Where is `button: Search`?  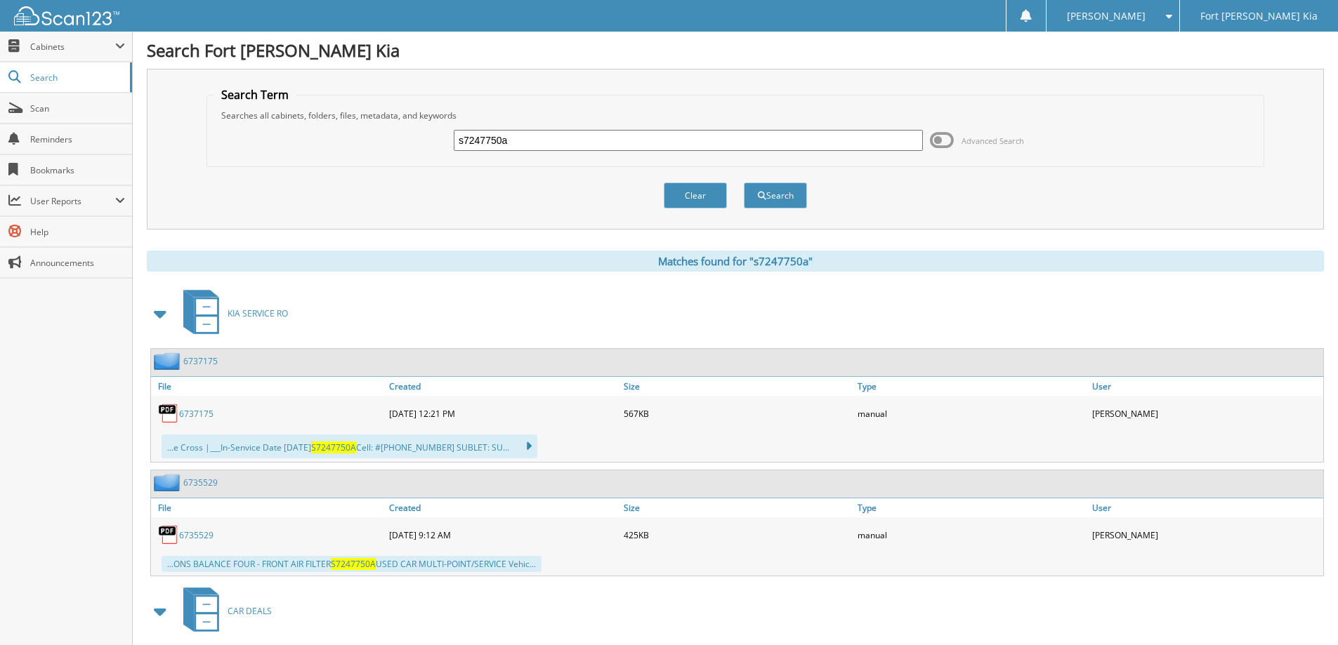
button: Search is located at coordinates (775, 195).